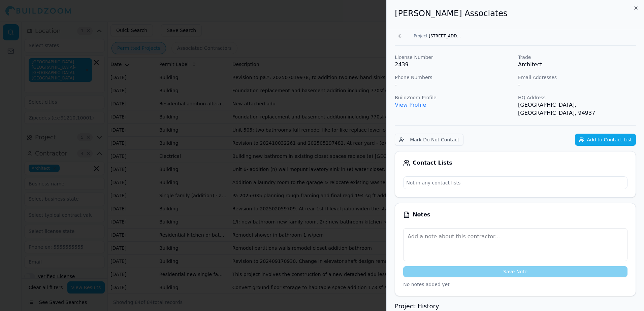 The width and height of the screenshot is (644, 311). Describe the element at coordinates (454, 57) in the screenshot. I see `p: License Number` at that location.